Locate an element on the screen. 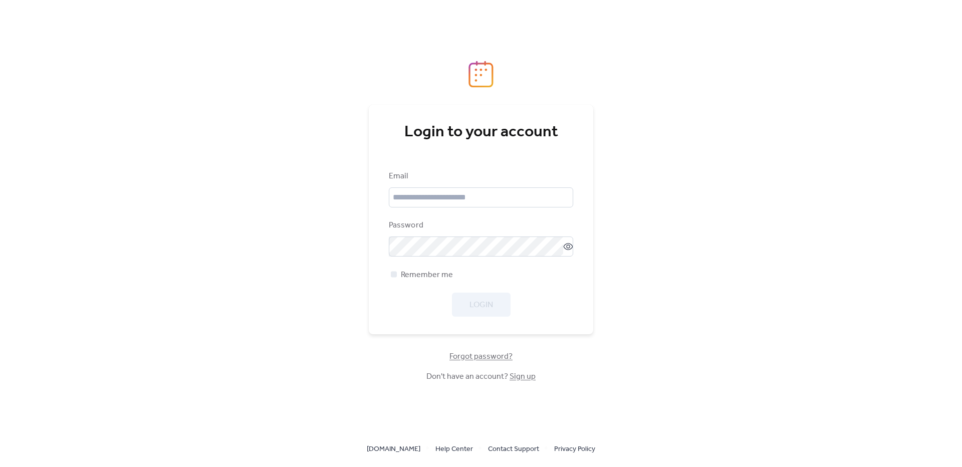 The width and height of the screenshot is (962, 467). span: Contact Support is located at coordinates (514, 450).